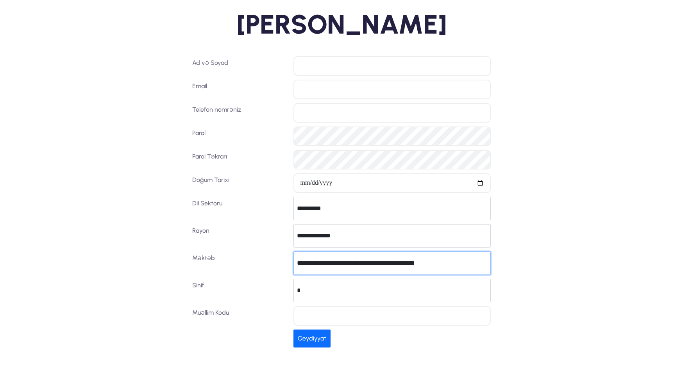 The image size is (683, 392). What do you see at coordinates (240, 316) in the screenshot?
I see `label: Müəllim Kodu` at bounding box center [240, 316].